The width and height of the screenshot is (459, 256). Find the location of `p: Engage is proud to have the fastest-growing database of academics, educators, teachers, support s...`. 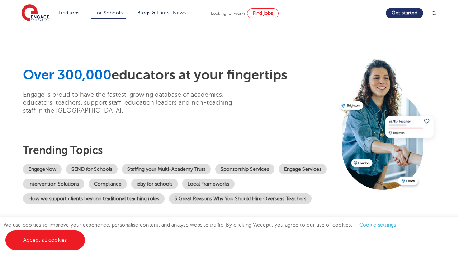

p: Engage is proud to have the fastest-growing database of academics, educators, teachers, support s... is located at coordinates (133, 102).